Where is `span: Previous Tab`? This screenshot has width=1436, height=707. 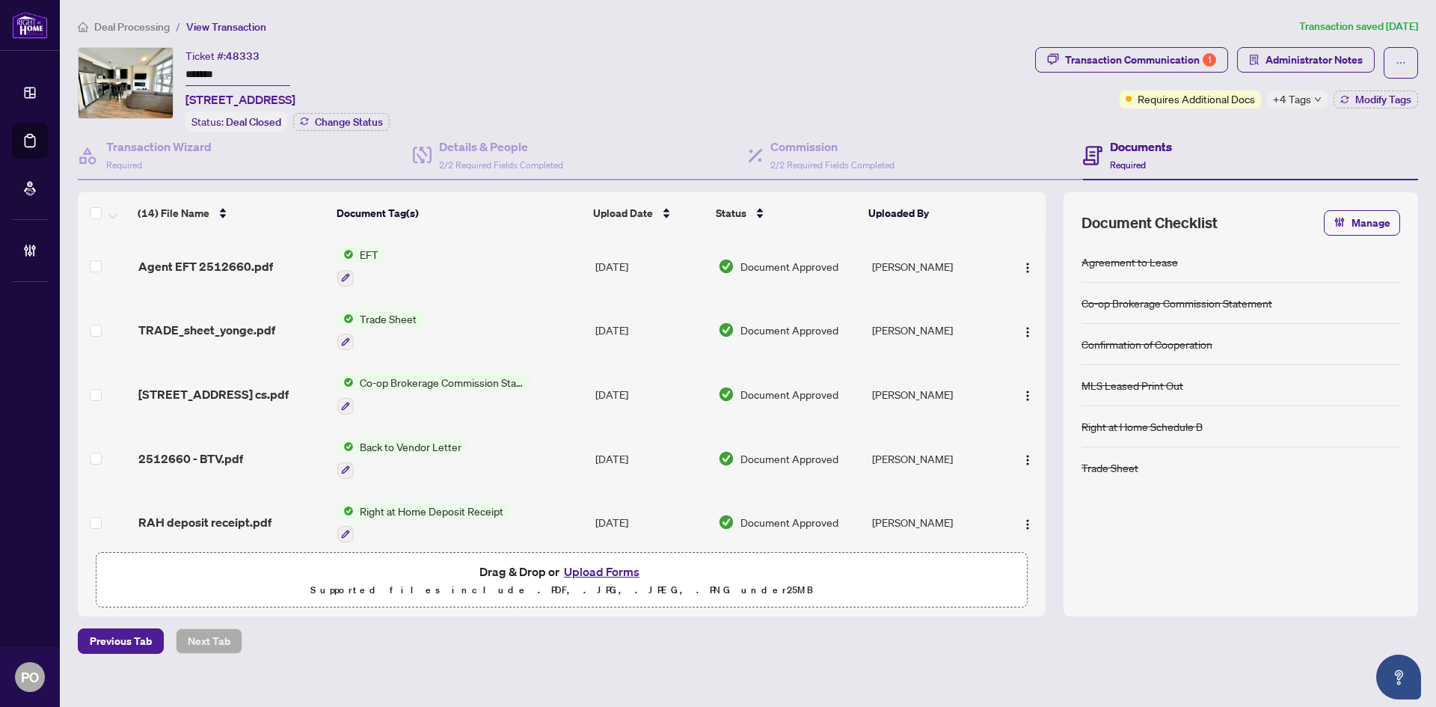 span: Previous Tab is located at coordinates (120, 641).